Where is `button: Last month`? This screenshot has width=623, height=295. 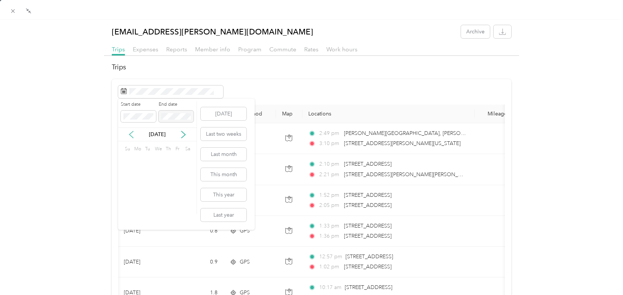
button: Last month is located at coordinates (223, 154).